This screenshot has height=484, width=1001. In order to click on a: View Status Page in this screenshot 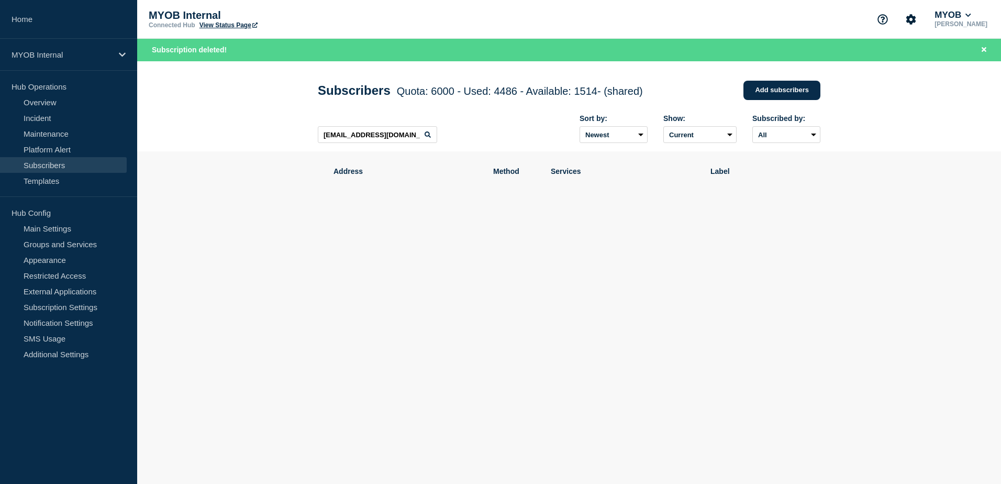, I will do `click(228, 25)`.